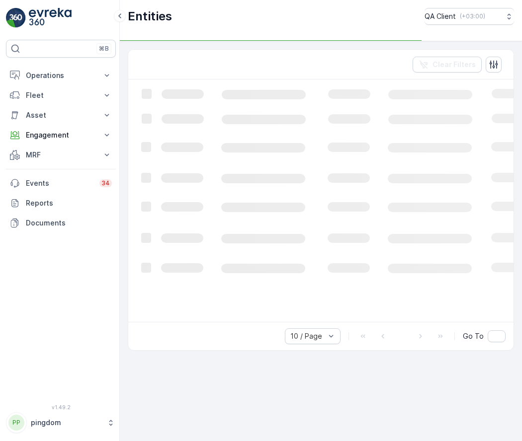  What do you see at coordinates (61, 135) in the screenshot?
I see `p: Engagement` at bounding box center [61, 135].